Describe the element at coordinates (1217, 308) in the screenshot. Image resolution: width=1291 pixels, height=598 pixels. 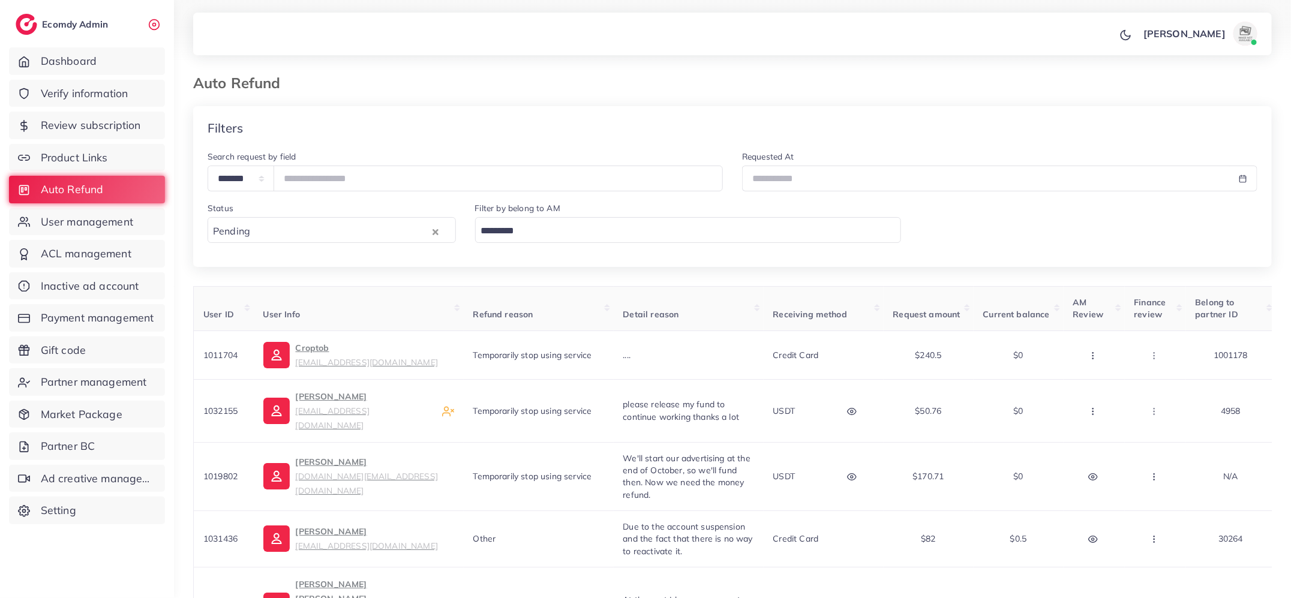
I see `span: Belong to partner ID` at that location.